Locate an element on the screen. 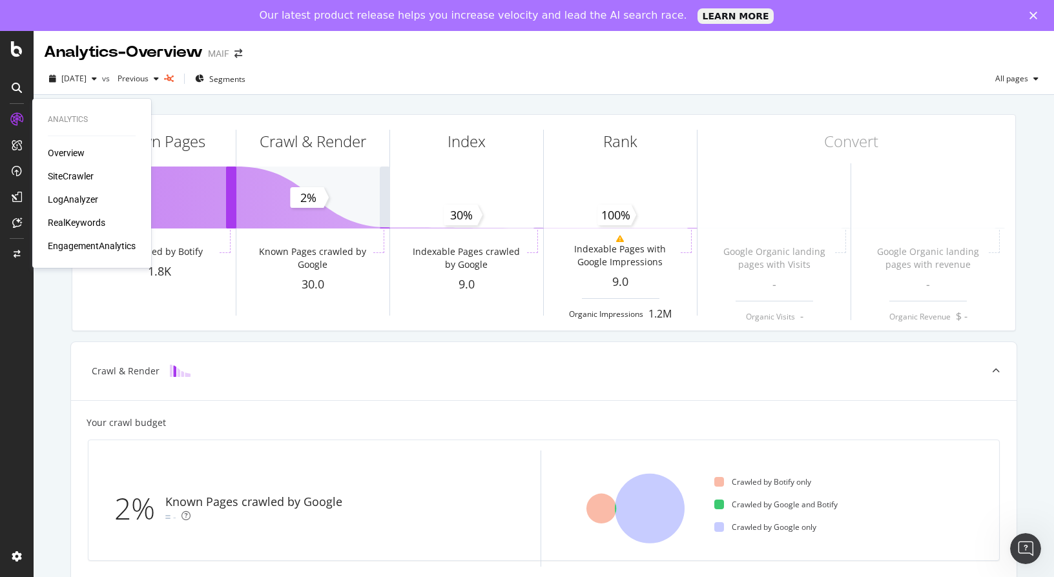  button: All pages is located at coordinates (1016, 79).